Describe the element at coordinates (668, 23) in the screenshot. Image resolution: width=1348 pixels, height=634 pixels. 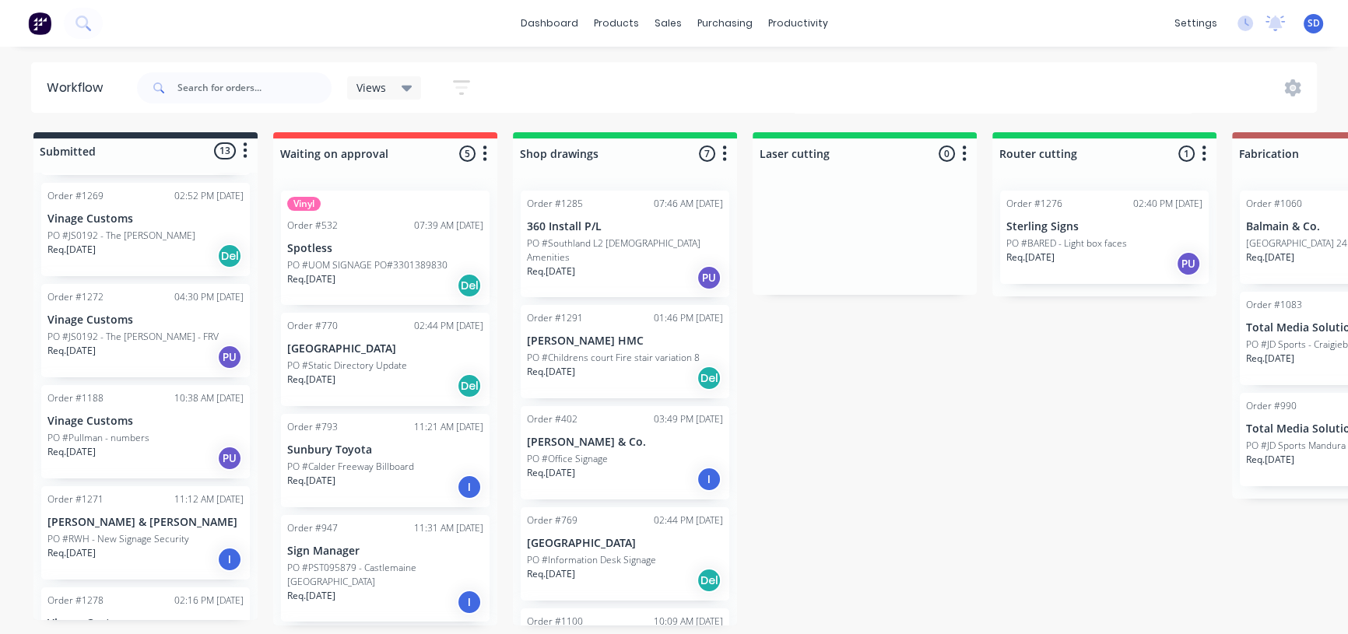
I see `div: sales` at that location.